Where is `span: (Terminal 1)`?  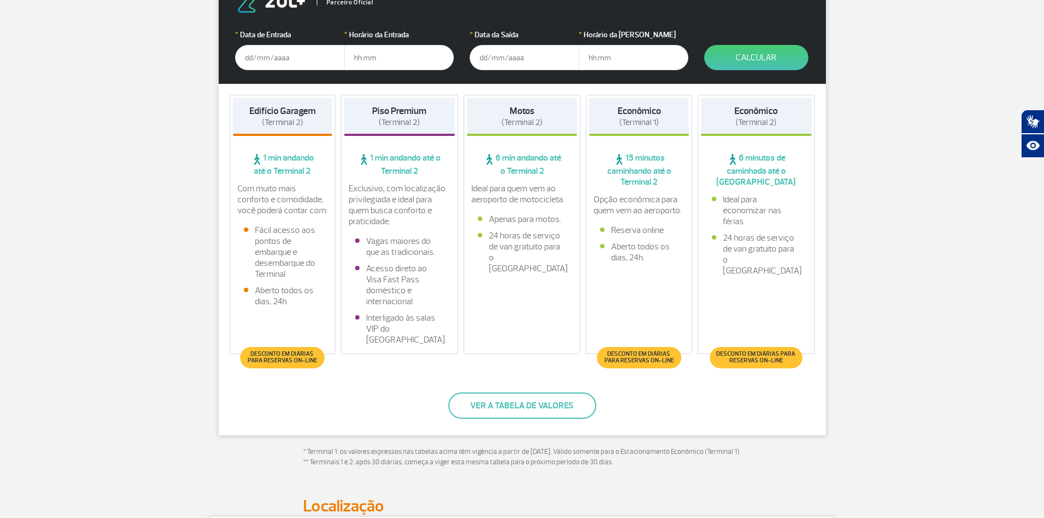
span: (Terminal 1) is located at coordinates (639, 122).